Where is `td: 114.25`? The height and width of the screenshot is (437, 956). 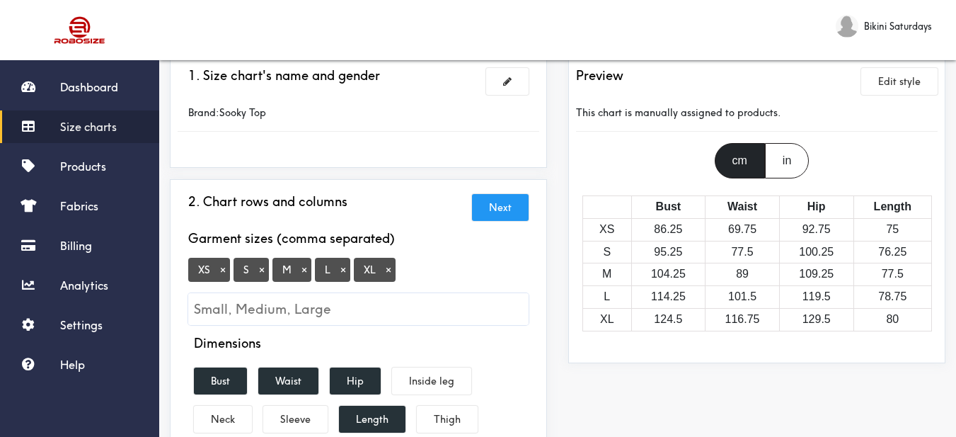 td: 114.25 is located at coordinates (668, 297).